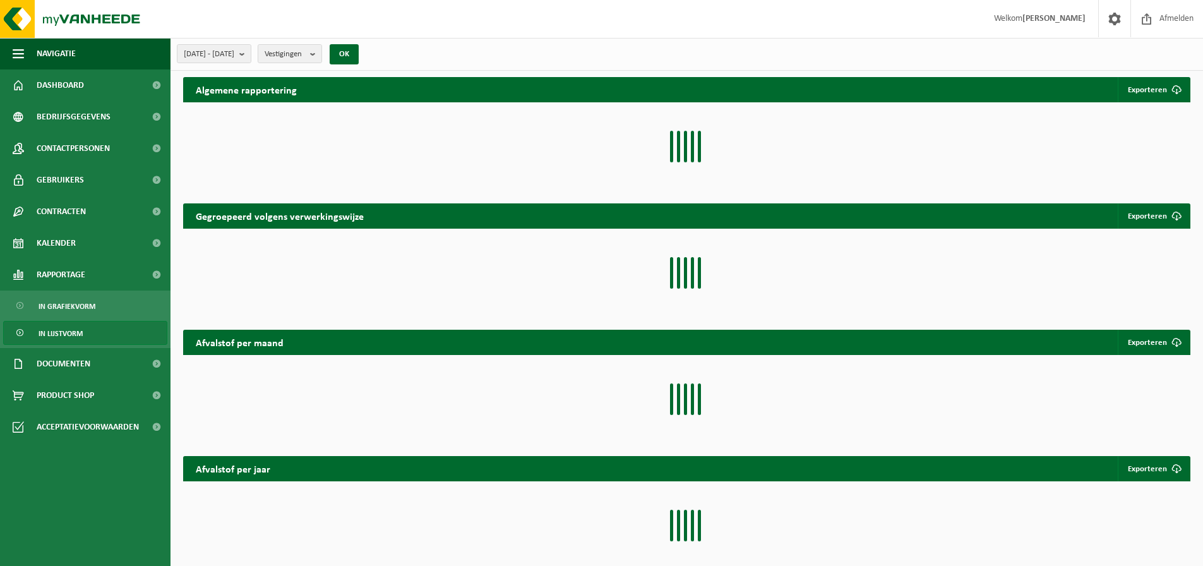 This screenshot has height=566, width=1203. What do you see at coordinates (61, 212) in the screenshot?
I see `span: Contracten` at bounding box center [61, 212].